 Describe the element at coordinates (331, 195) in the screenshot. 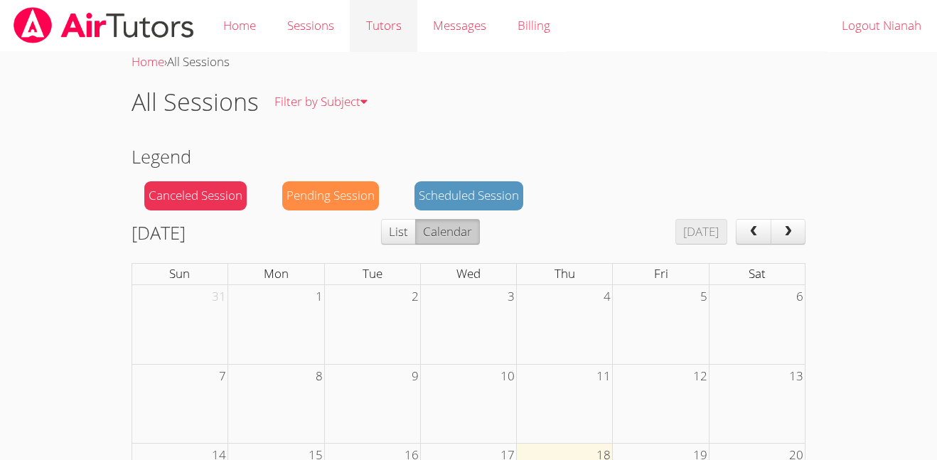

I see `div: Pending Session` at that location.